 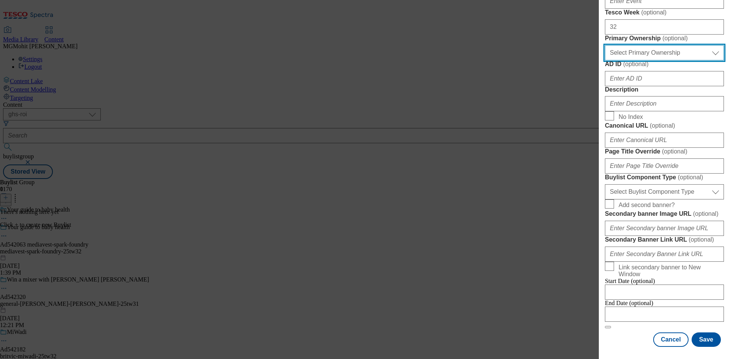 What do you see at coordinates (664, 240) in the screenshot?
I see `label: Secondary Banner Link URL` at bounding box center [664, 240].